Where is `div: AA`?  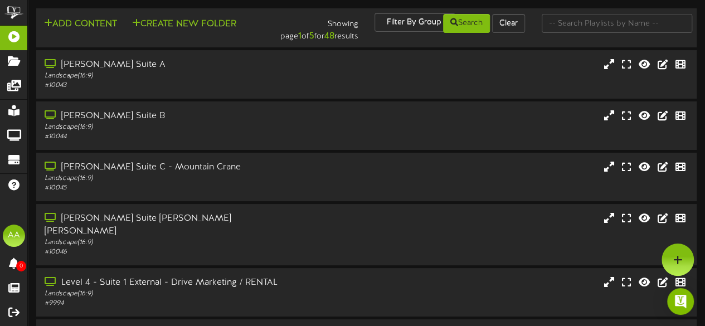 div: AA is located at coordinates (14, 236).